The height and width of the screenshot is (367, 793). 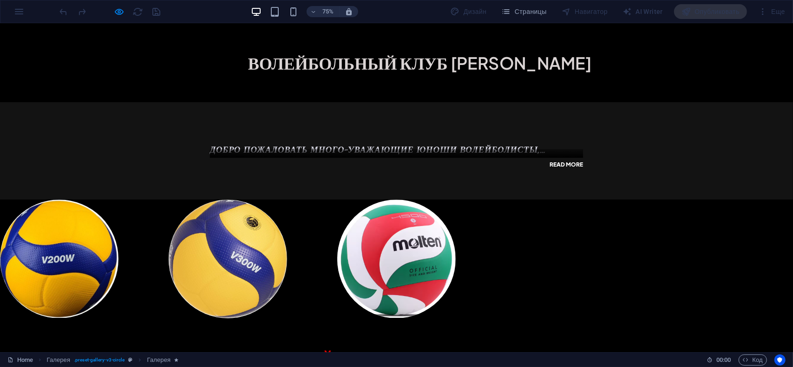 What do you see at coordinates (99, 361) in the screenshot?
I see `span: . preset-gallery-v3-circle` at bounding box center [99, 361].